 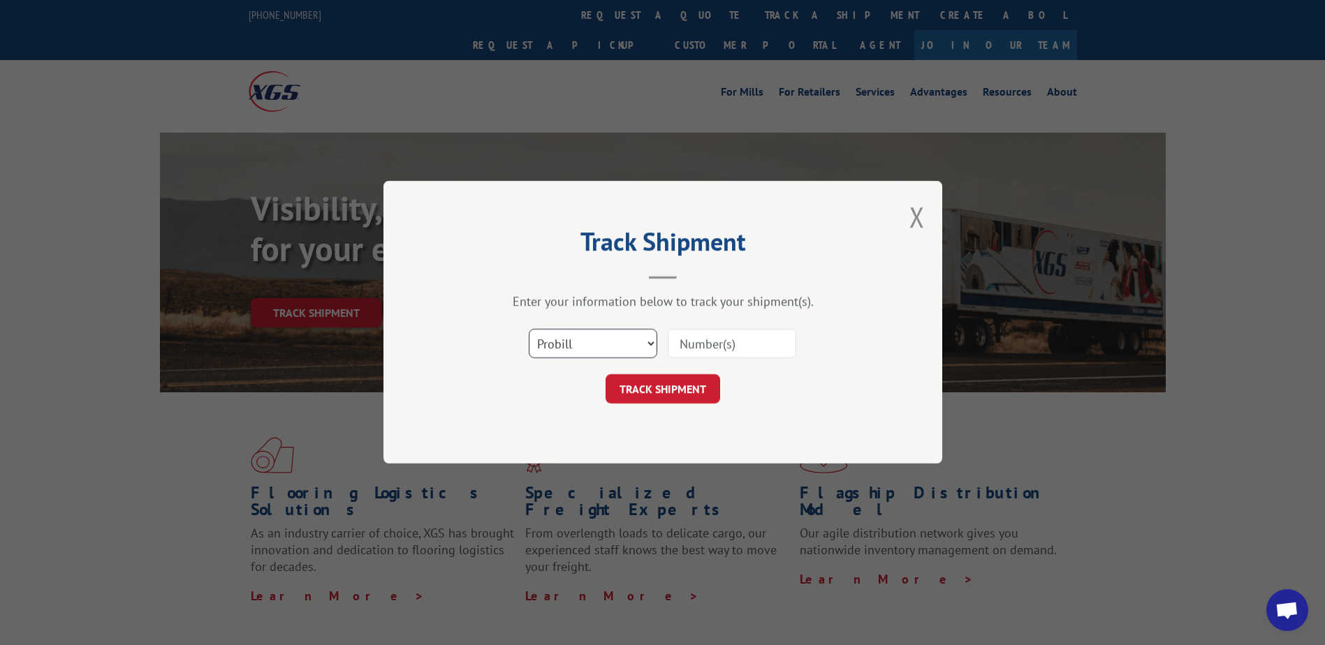 What do you see at coordinates (1287, 610) in the screenshot?
I see `div: Open chat` at bounding box center [1287, 610].